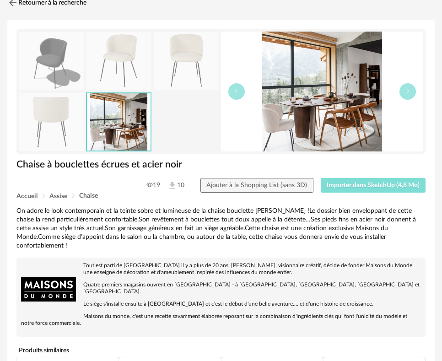  I want to click on span: Ajouter à la Shopping List (sans 3D), so click(256, 185).